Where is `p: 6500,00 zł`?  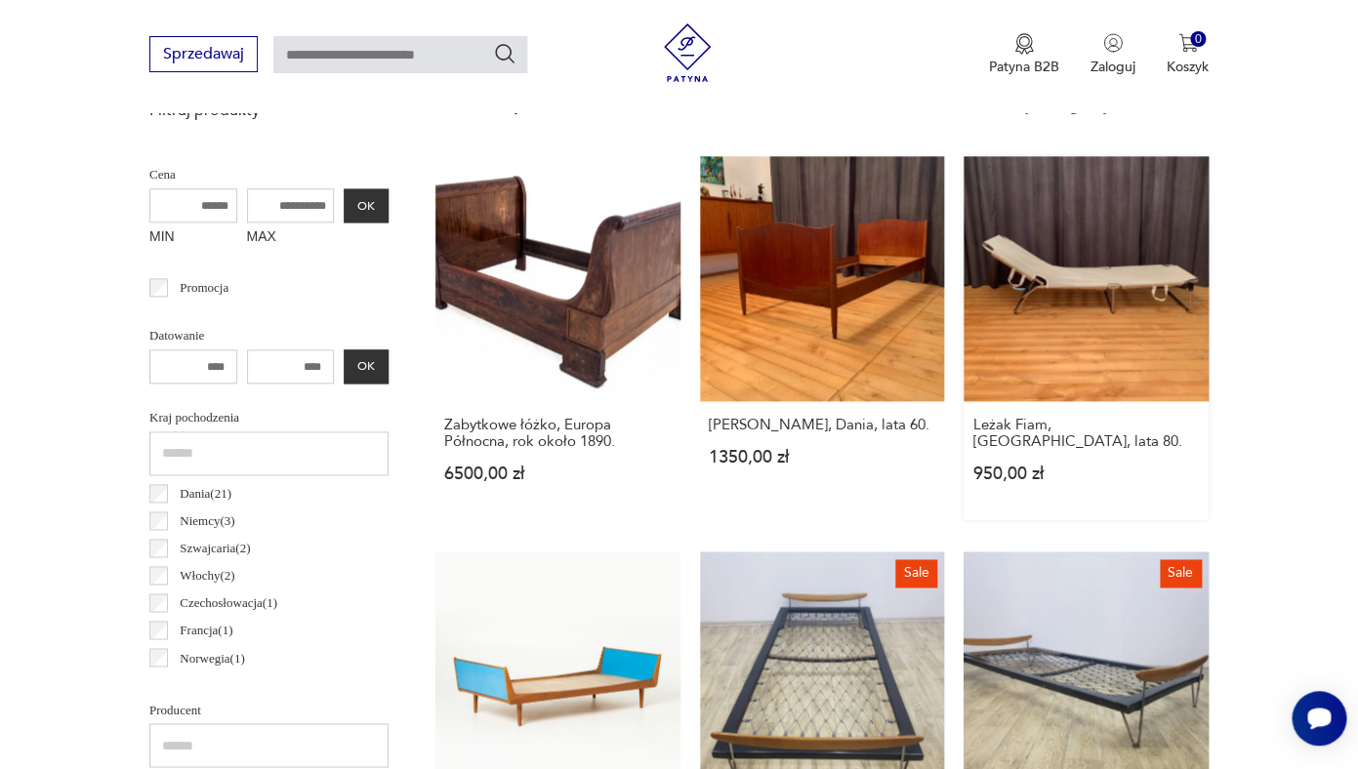
p: 6500,00 zł is located at coordinates (558, 474).